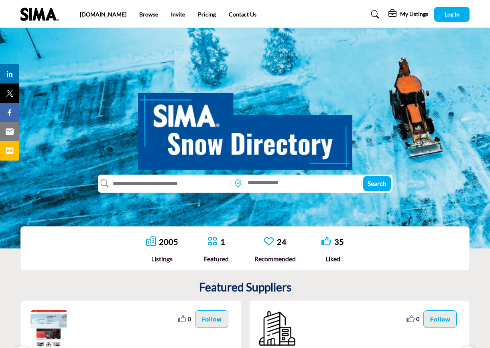  Describe the element at coordinates (162, 259) in the screenshot. I see `div: Listings` at that location.